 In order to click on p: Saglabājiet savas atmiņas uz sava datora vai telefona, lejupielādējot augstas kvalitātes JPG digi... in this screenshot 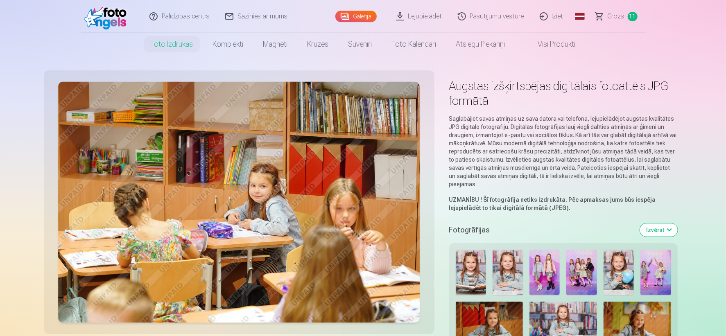, I will do `click(563, 151)`.